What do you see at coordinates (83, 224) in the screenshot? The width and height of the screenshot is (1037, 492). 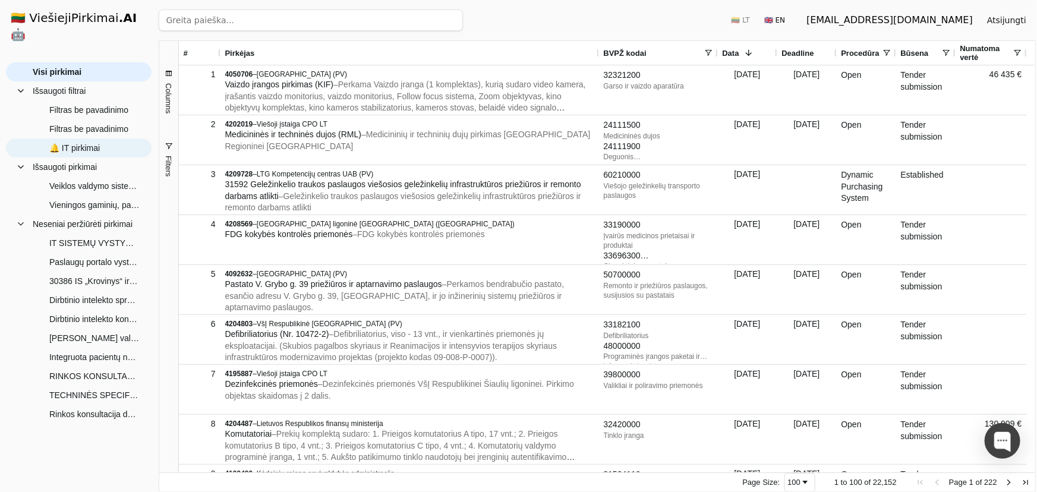 I see `span: Neseniai peržiūrėti pirkimai` at bounding box center [83, 224].